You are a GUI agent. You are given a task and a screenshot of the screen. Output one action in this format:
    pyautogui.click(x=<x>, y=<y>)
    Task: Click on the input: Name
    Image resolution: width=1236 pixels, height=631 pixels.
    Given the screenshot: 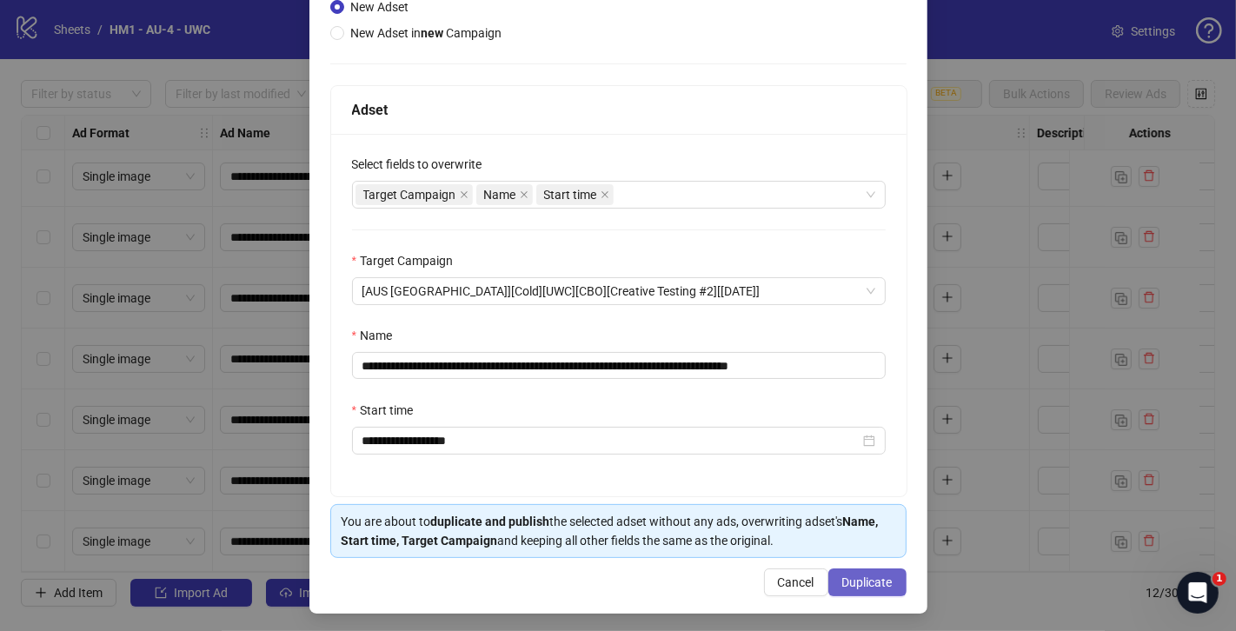 What is the action you would take?
    pyautogui.click(x=619, y=365)
    